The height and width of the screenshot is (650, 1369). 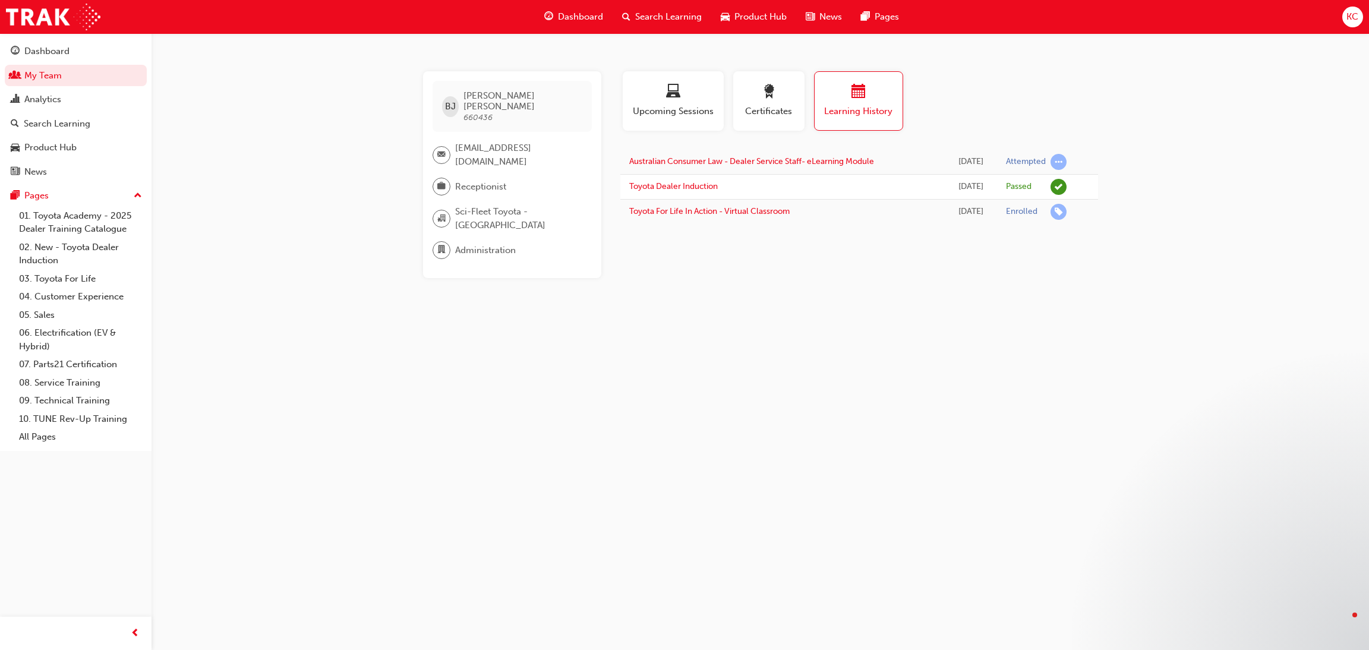 I want to click on a: Toyota Dealer Induction, so click(x=673, y=186).